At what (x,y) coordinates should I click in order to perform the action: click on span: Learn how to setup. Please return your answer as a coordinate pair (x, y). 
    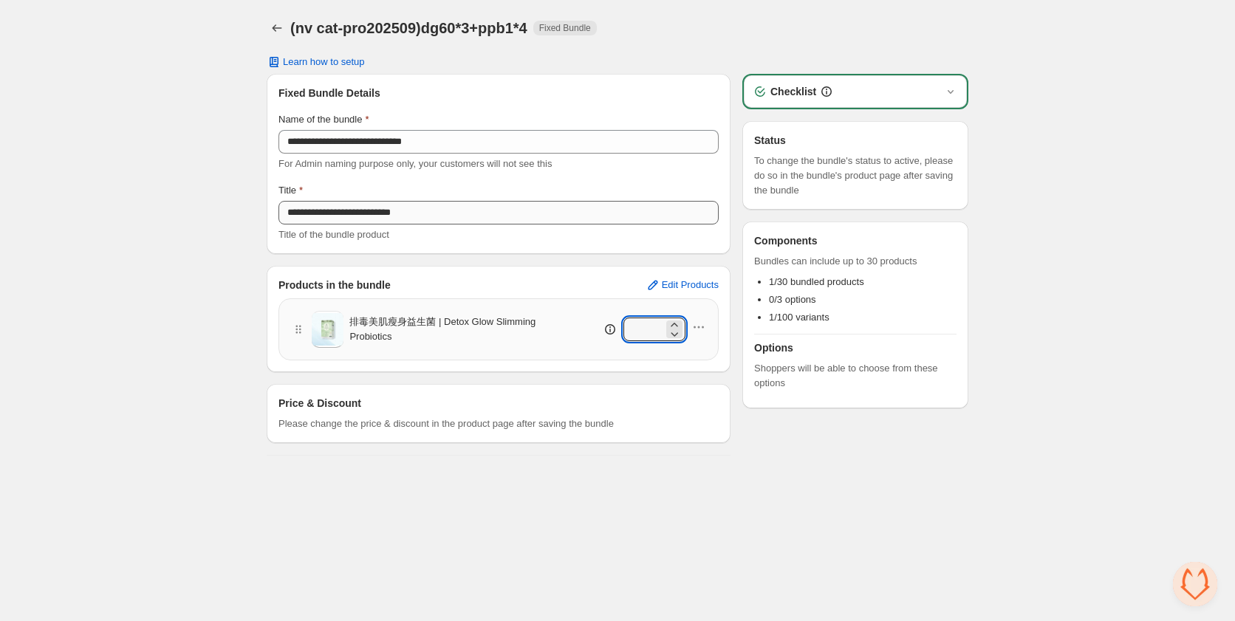
    Looking at the image, I should click on (324, 62).